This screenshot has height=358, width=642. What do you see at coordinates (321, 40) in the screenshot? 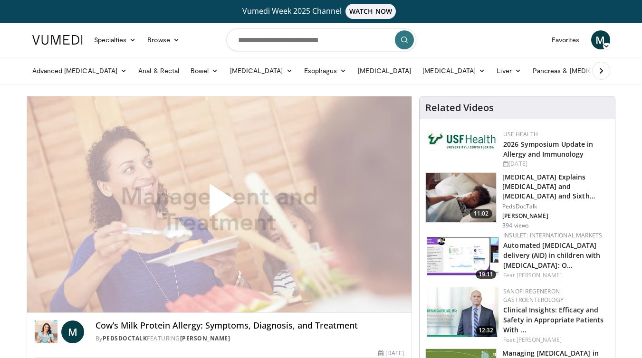
I see `input: Search topics, interventions` at bounding box center [321, 40].